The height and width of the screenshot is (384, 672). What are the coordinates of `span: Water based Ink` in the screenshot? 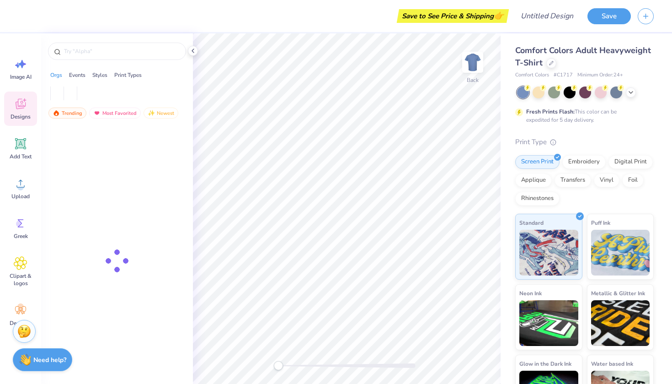 It's located at (612, 363).